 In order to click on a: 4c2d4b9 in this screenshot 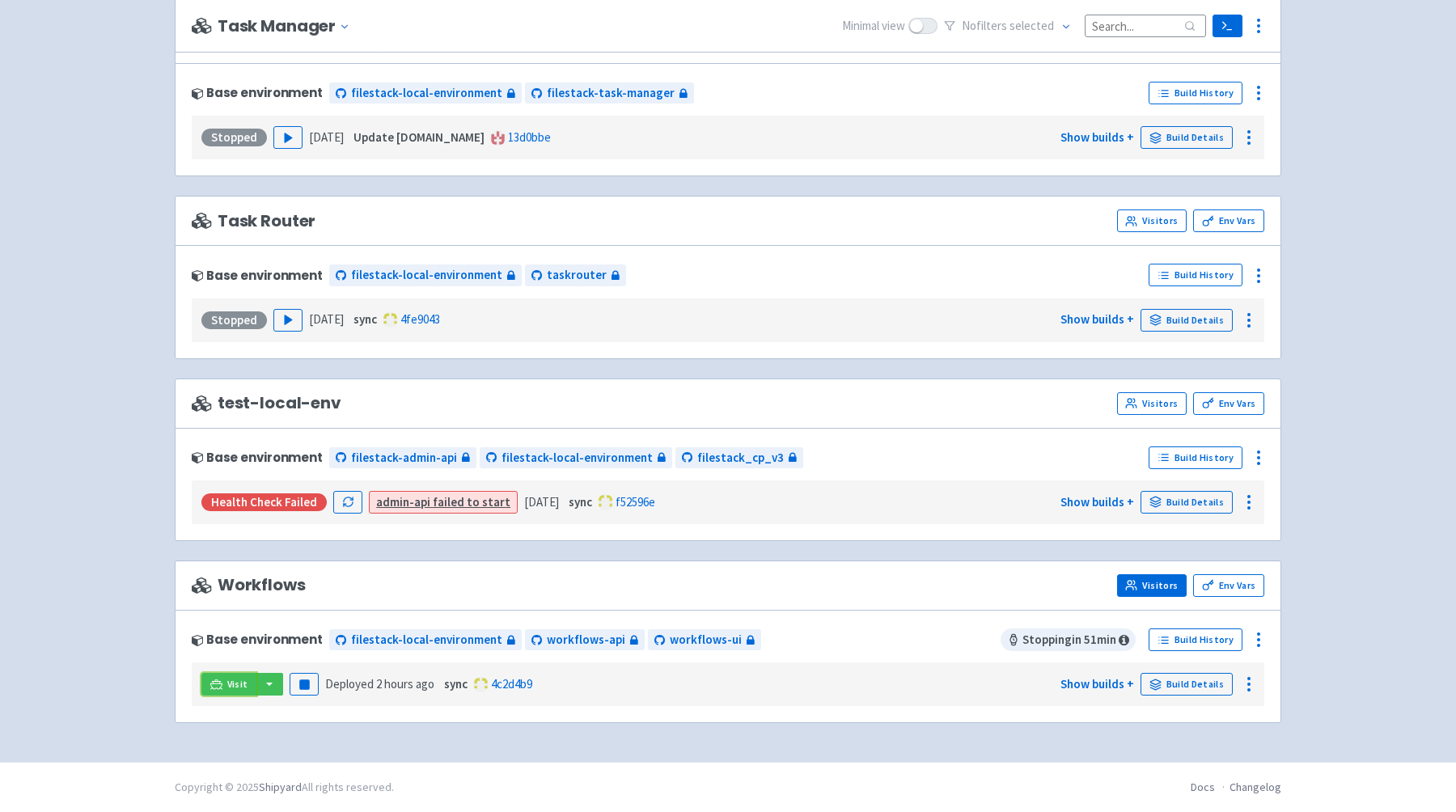, I will do `click(511, 683)`.